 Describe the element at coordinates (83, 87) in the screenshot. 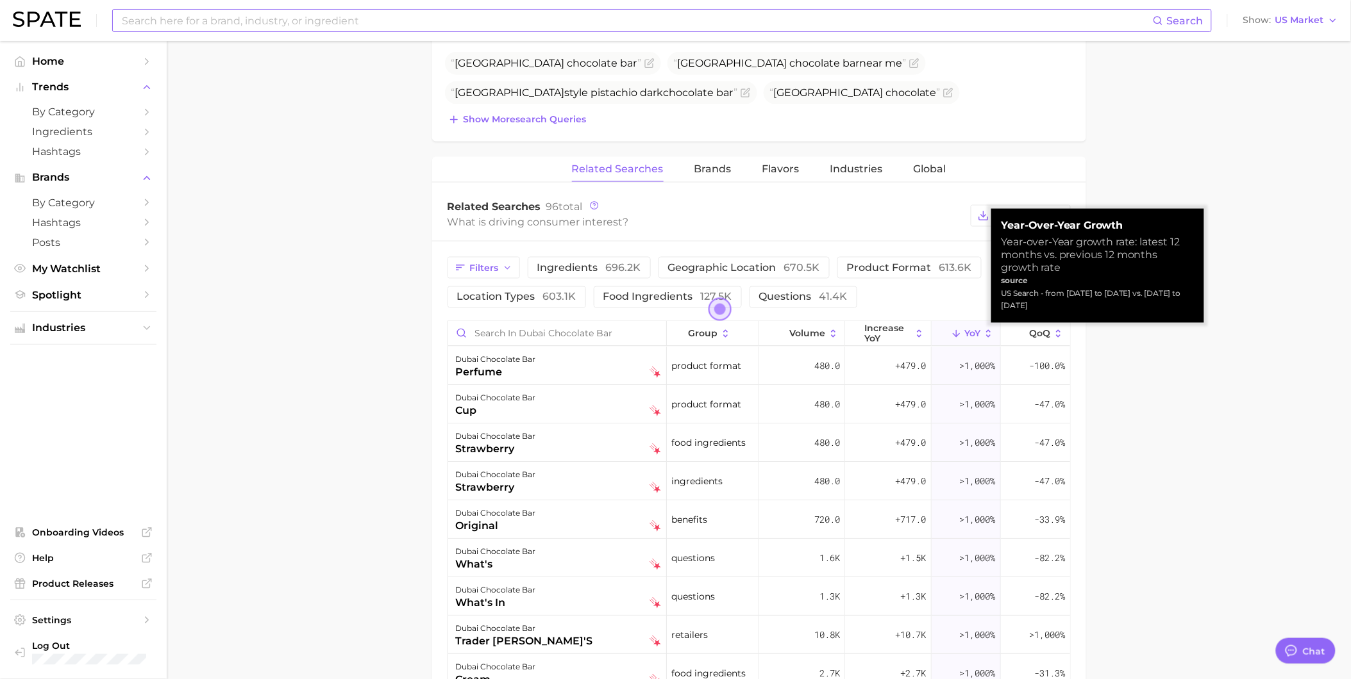

I see `span: Trends` at that location.